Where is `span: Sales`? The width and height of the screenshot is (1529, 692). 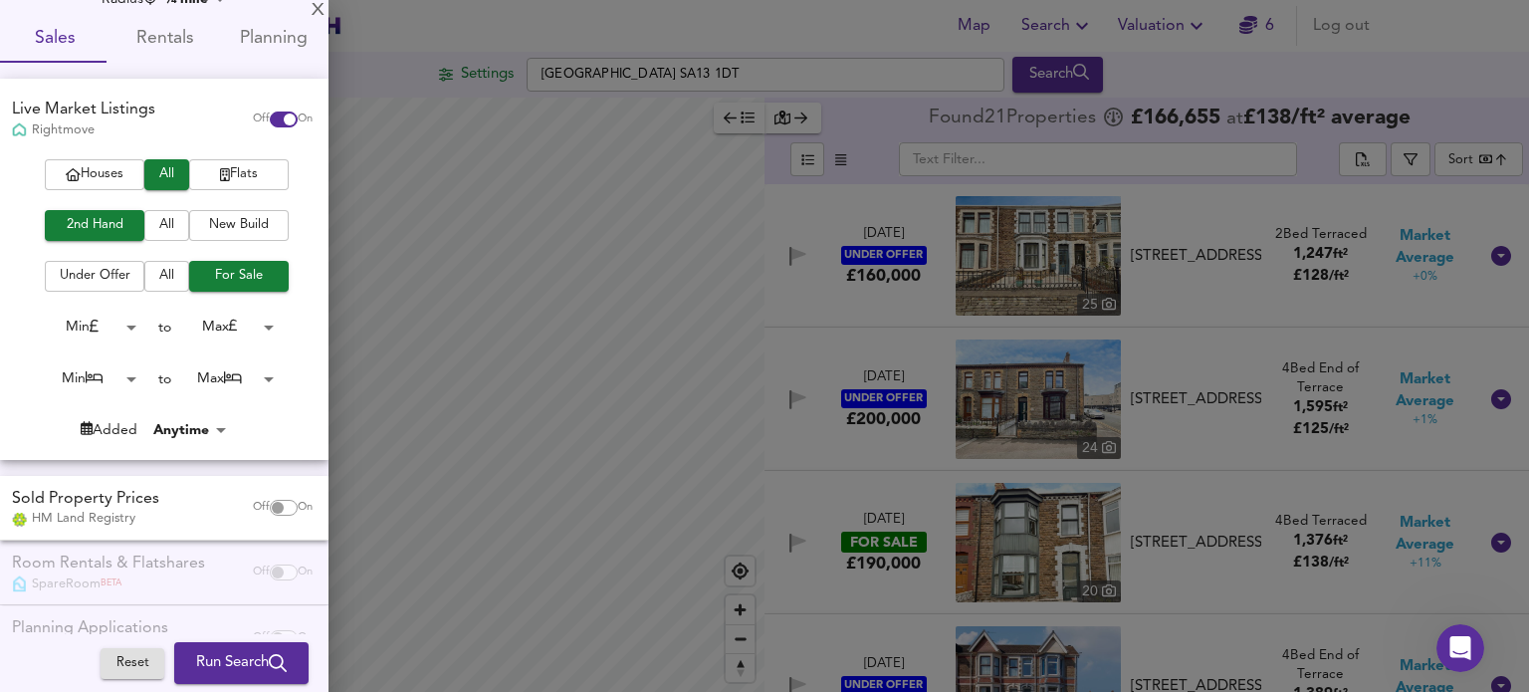 span: Sales is located at coordinates (55, 39).